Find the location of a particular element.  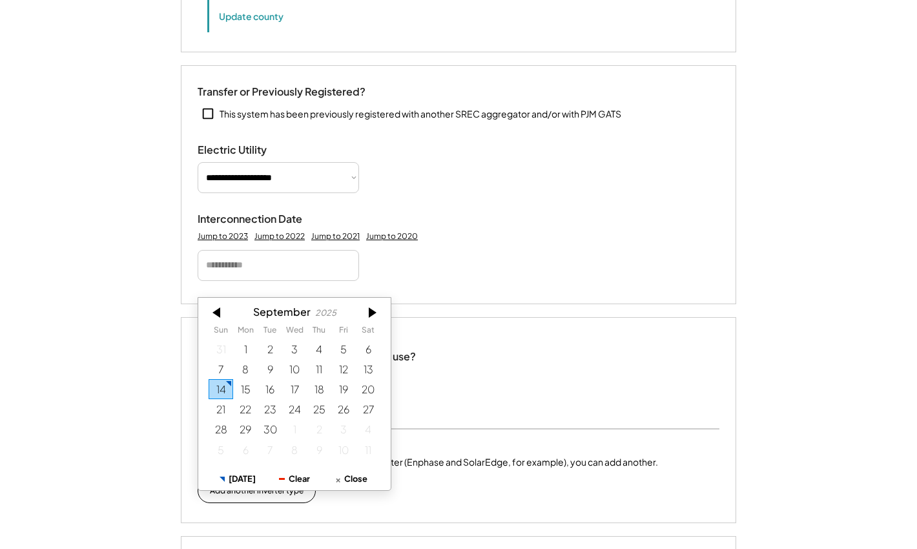

div: 10/08/2025 is located at coordinates (295, 449).